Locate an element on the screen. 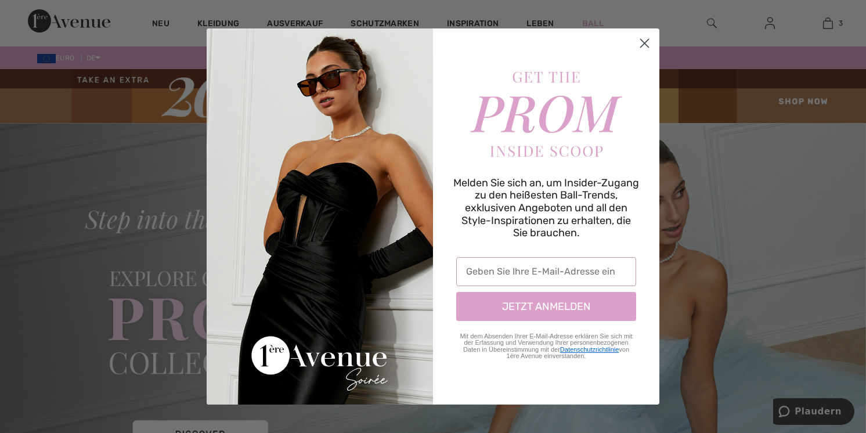  button: Dialogfeld schließen is located at coordinates (644, 43).